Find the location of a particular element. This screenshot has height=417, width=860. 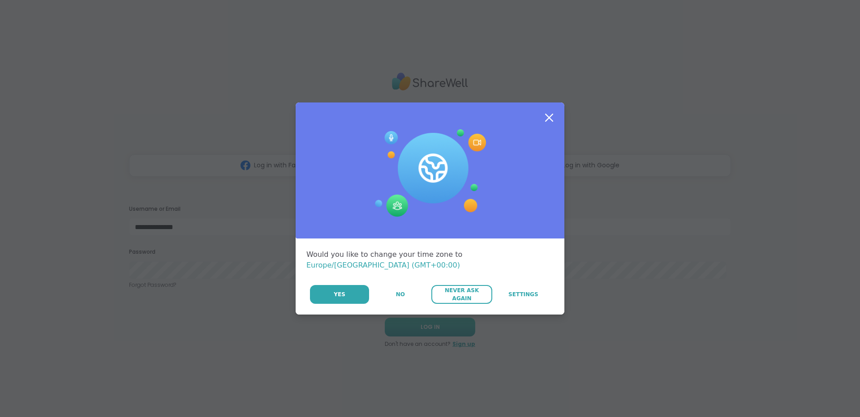

span: Yes is located at coordinates (339, 295).